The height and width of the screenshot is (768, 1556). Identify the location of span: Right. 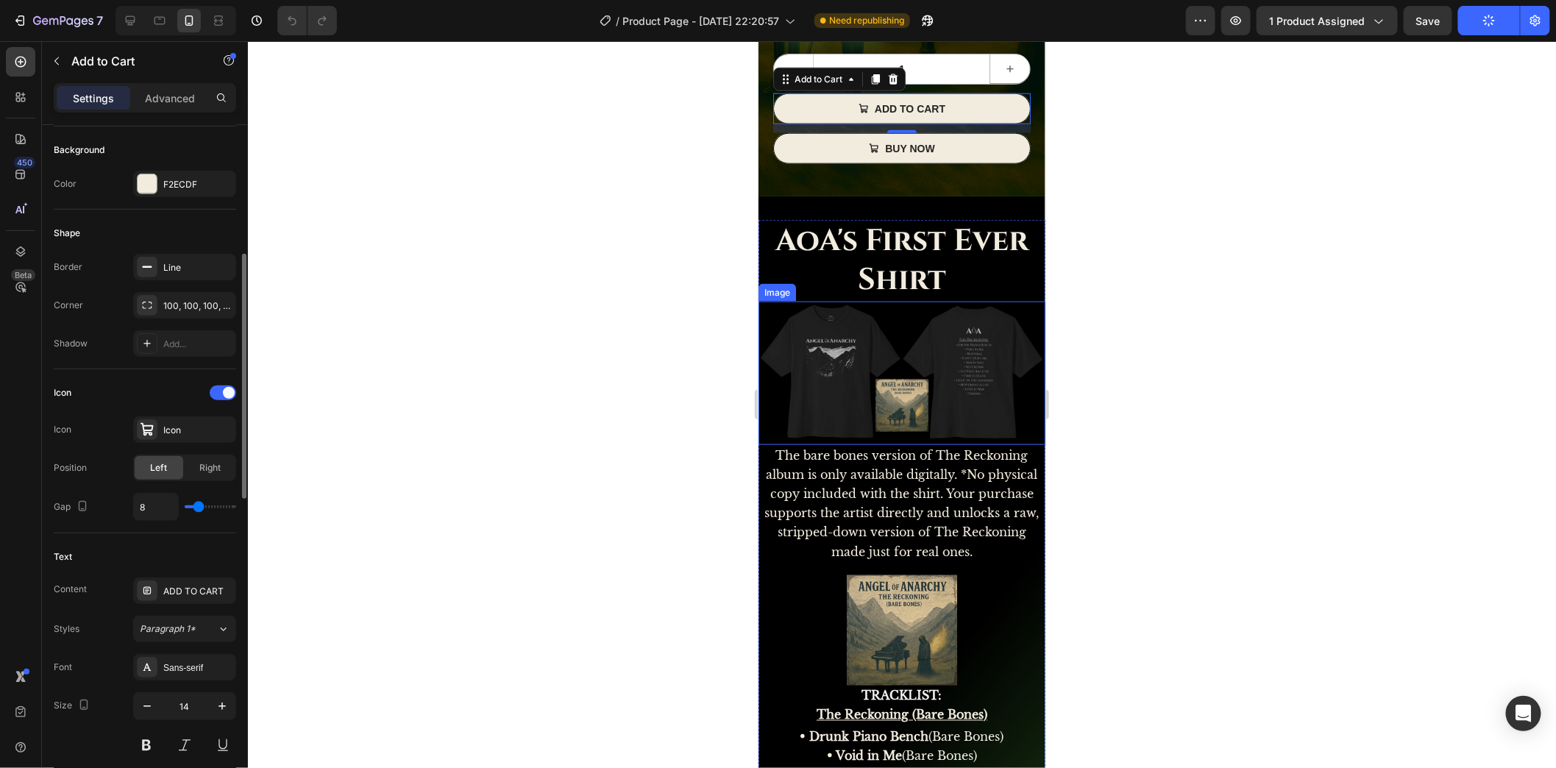
(210, 468).